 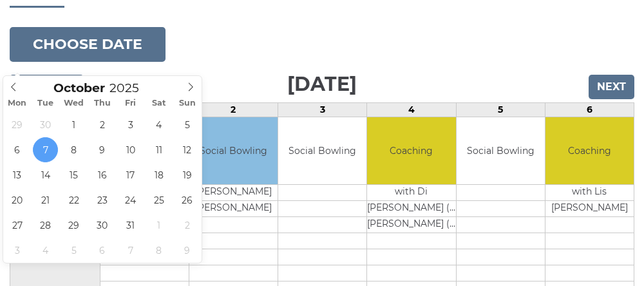 I want to click on span: October 25, 2025, so click(x=158, y=200).